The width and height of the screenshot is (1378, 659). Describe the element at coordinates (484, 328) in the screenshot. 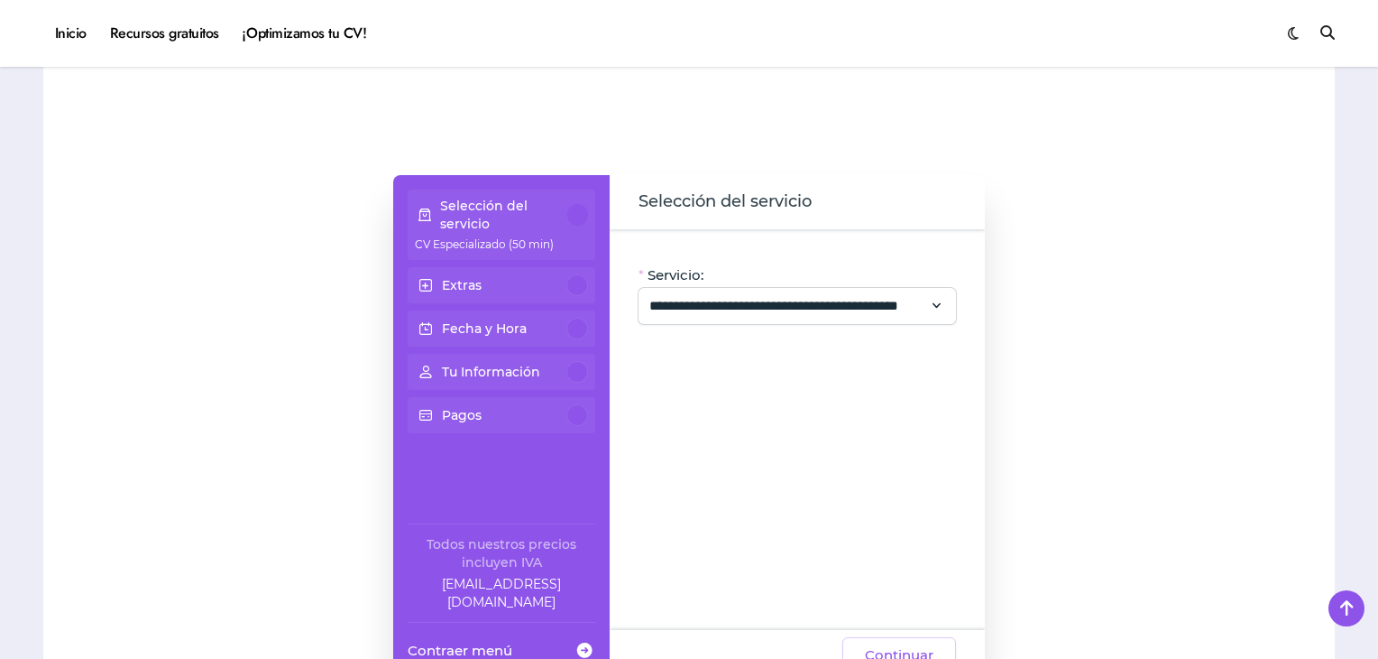

I see `p: Fecha y Hora` at that location.